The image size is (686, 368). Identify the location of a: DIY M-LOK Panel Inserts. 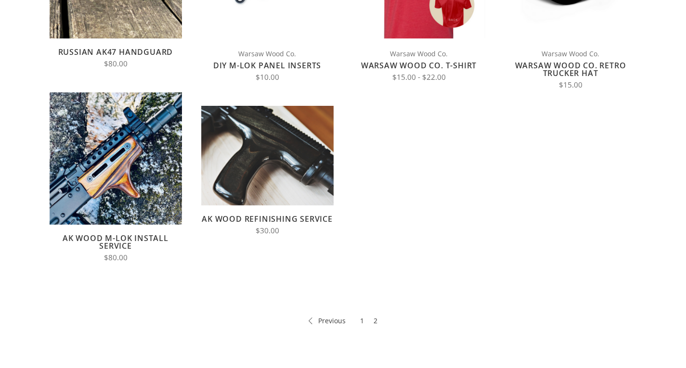
(267, 65).